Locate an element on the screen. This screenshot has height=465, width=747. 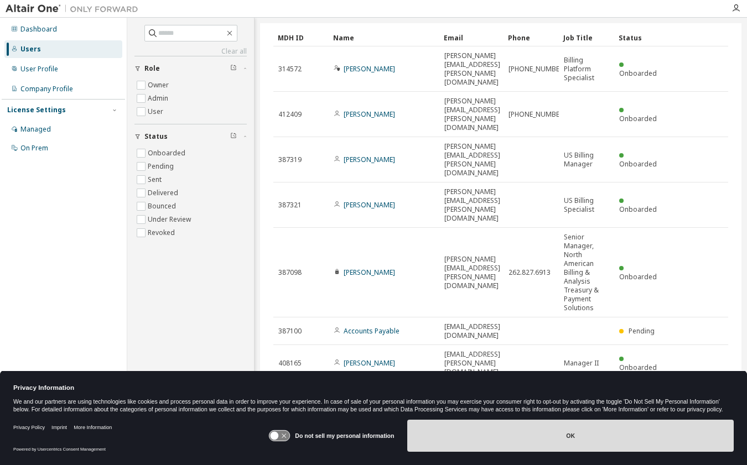
div: Dashboard is located at coordinates (39, 29).